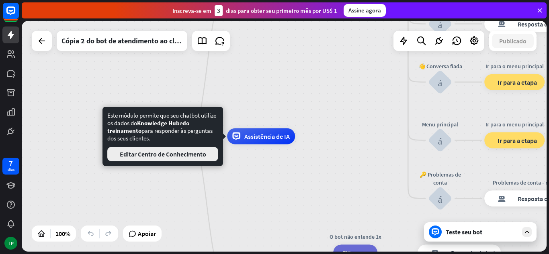 This screenshot has width=549, height=254. I want to click on font: O bot não entende 1x, so click(355, 237).